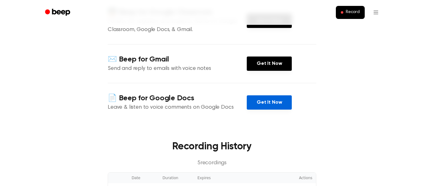 The width and height of the screenshot is (424, 186). Describe the element at coordinates (177, 98) in the screenshot. I see `h4: 📄 Beep for Google Docs` at that location.